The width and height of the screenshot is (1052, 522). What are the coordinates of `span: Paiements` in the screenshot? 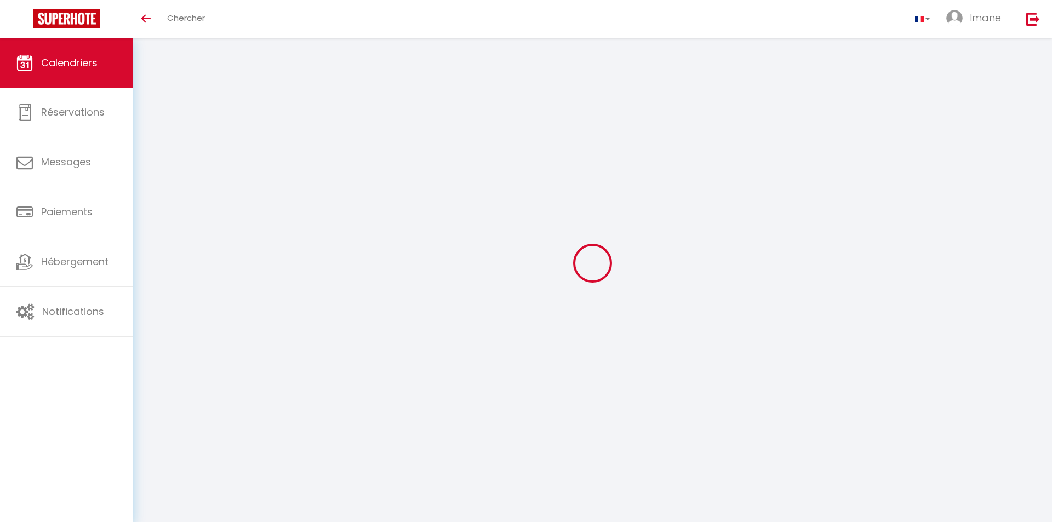 It's located at (67, 211).